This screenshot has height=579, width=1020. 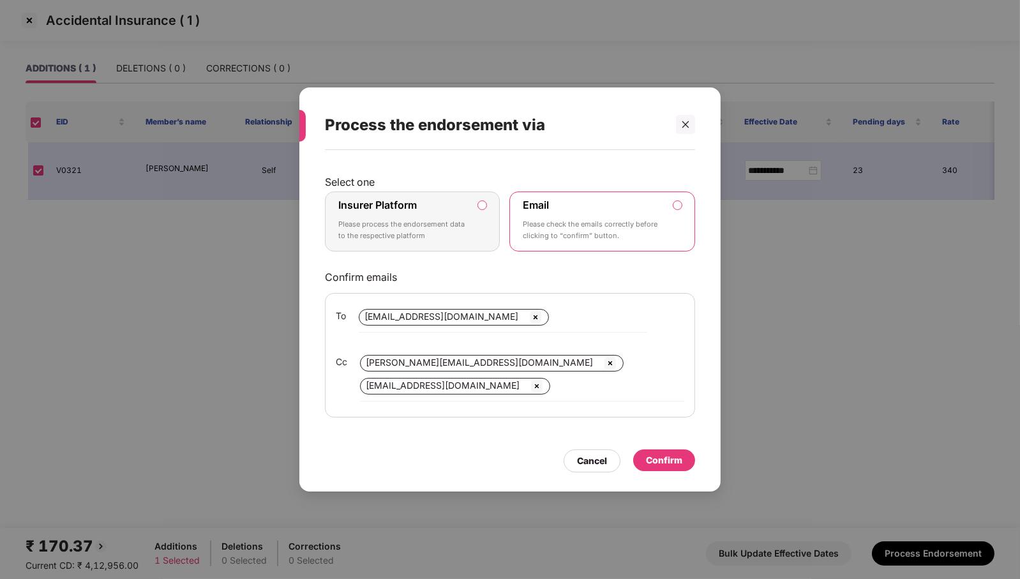 I want to click on label: Insurer Platform, so click(x=377, y=205).